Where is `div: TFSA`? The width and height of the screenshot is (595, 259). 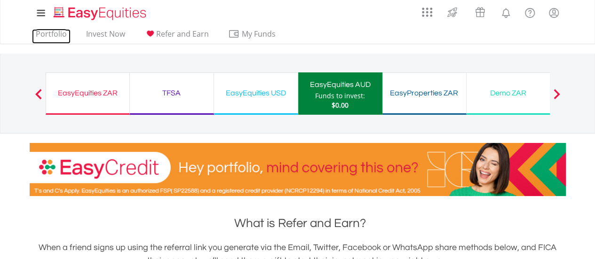
div: TFSA is located at coordinates (172, 93).